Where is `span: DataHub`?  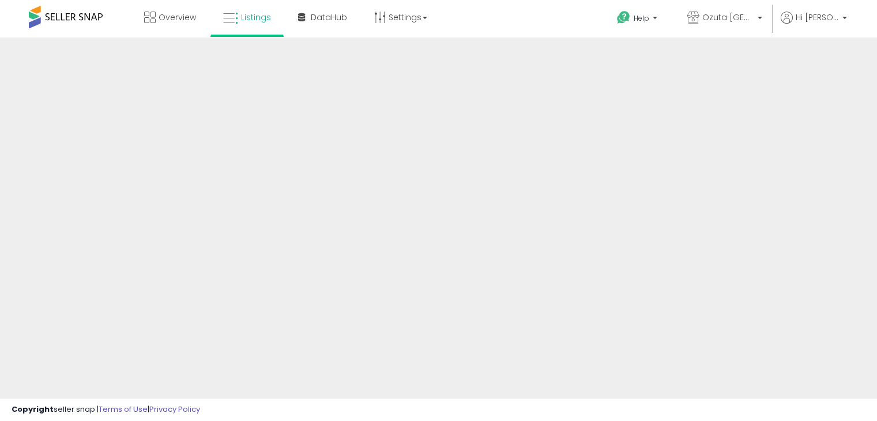
span: DataHub is located at coordinates (329, 17).